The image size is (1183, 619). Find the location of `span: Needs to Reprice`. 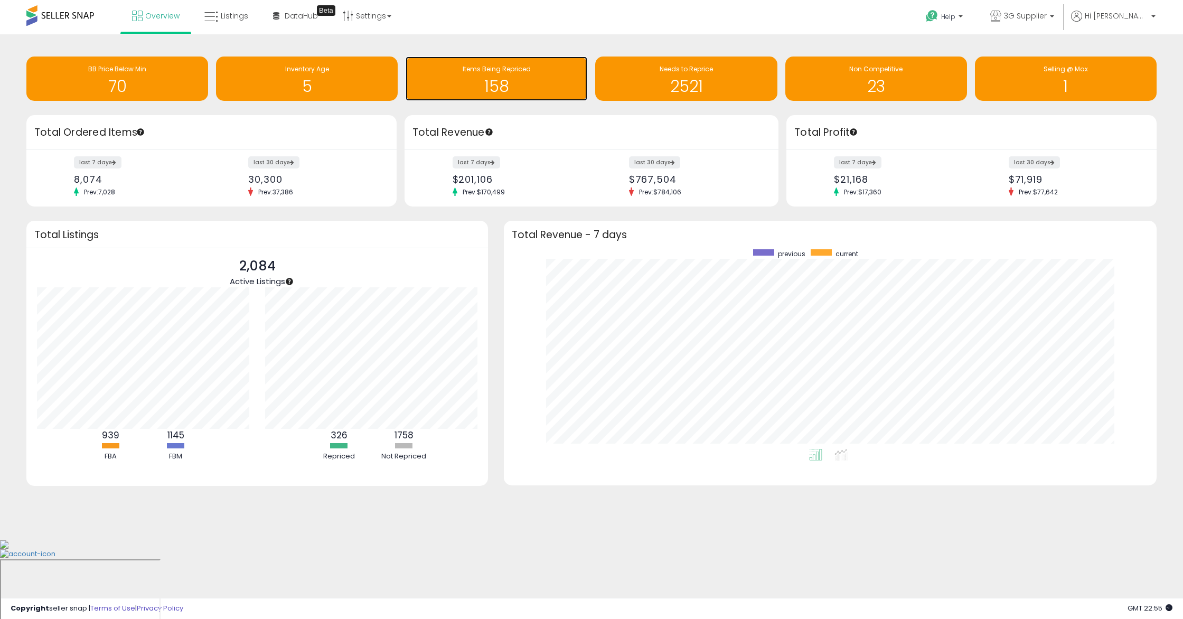

span: Needs to Reprice is located at coordinates (686, 69).